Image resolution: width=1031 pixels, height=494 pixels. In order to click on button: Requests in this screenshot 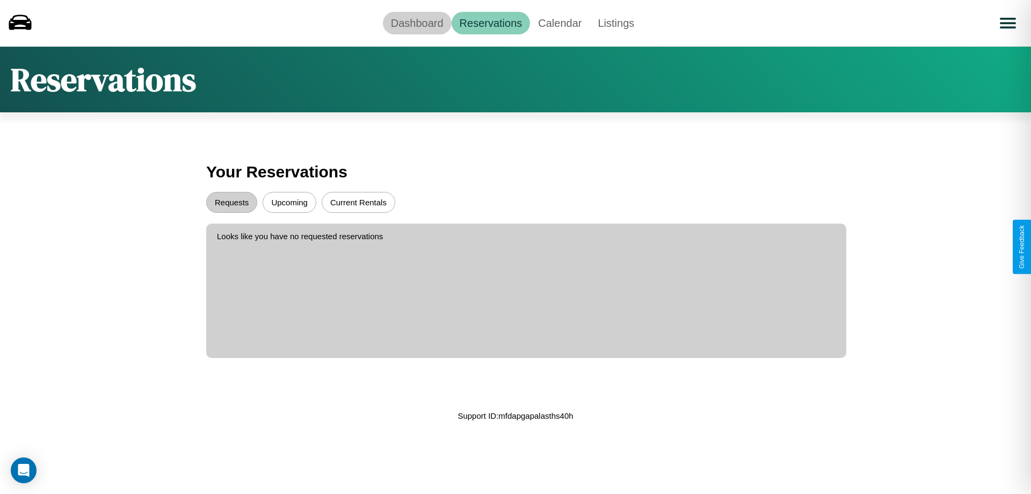, I will do `click(232, 202)`.